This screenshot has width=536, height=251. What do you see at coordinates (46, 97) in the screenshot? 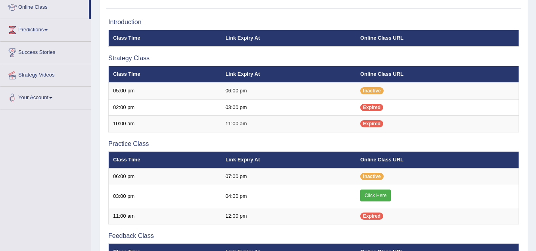
I see `a: Your Account` at bounding box center [46, 97].